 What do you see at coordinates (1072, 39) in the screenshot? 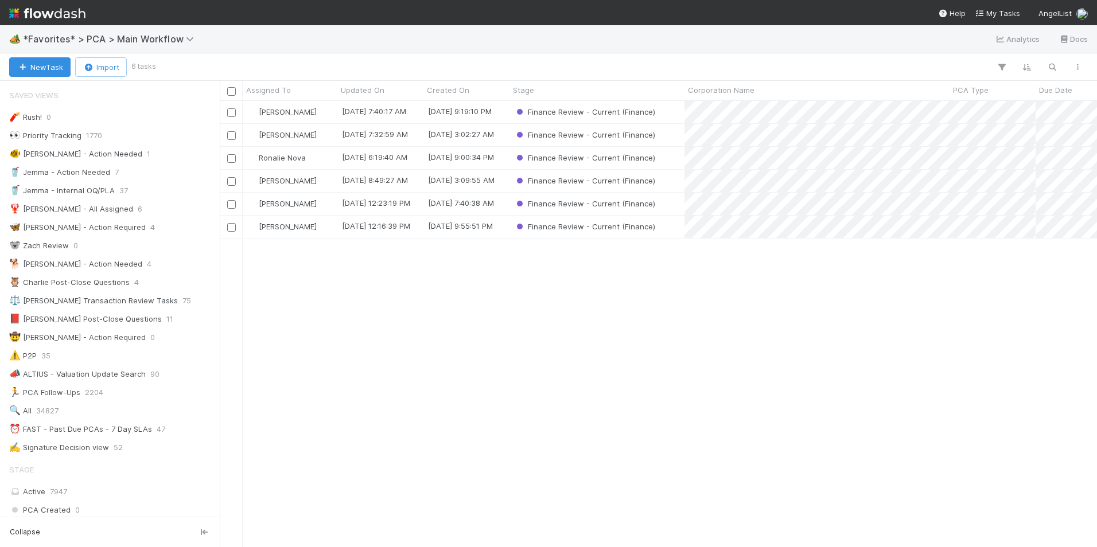
I see `a: Docs` at bounding box center [1072, 39].